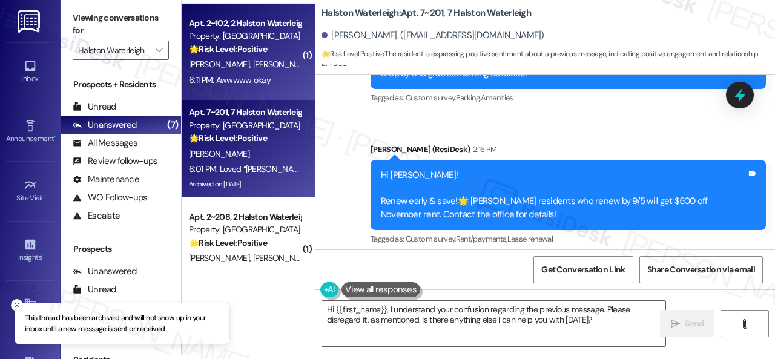  What do you see at coordinates (481, 239) in the screenshot?
I see `span: Rent/payments ,` at bounding box center [481, 239].